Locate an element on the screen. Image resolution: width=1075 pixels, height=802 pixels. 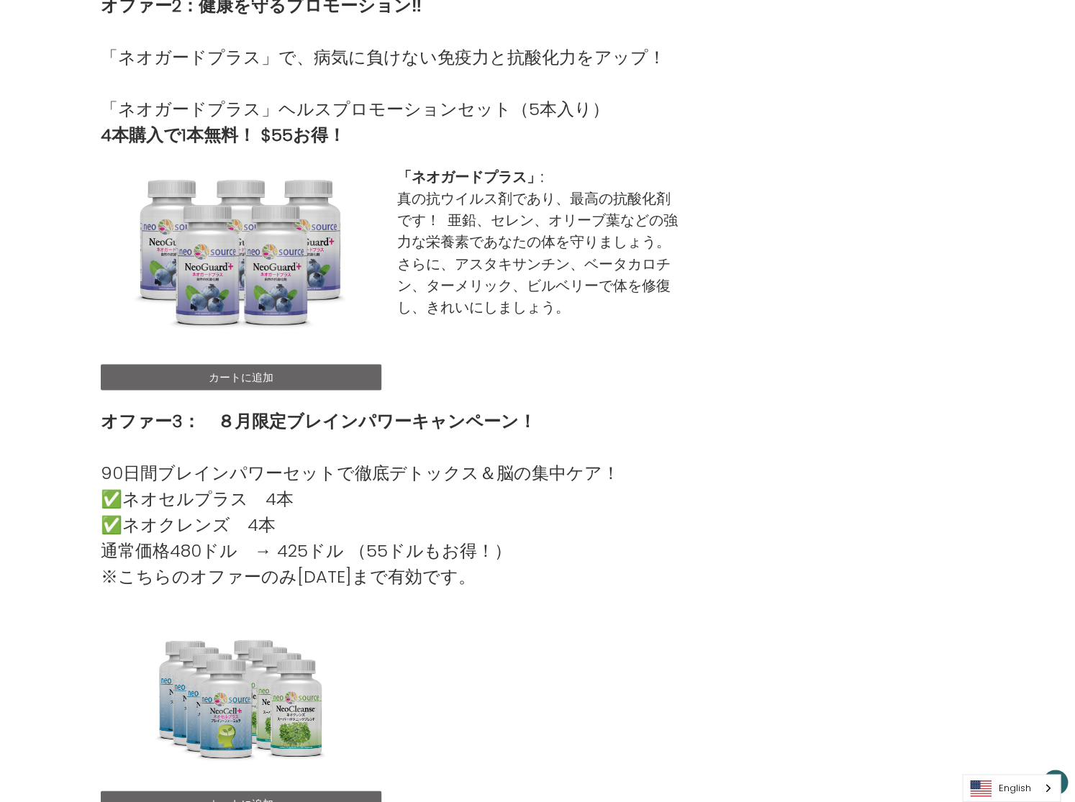
p: 通常価格480ドル → 425ドル （55ドルもお得！） is located at coordinates (360, 550).